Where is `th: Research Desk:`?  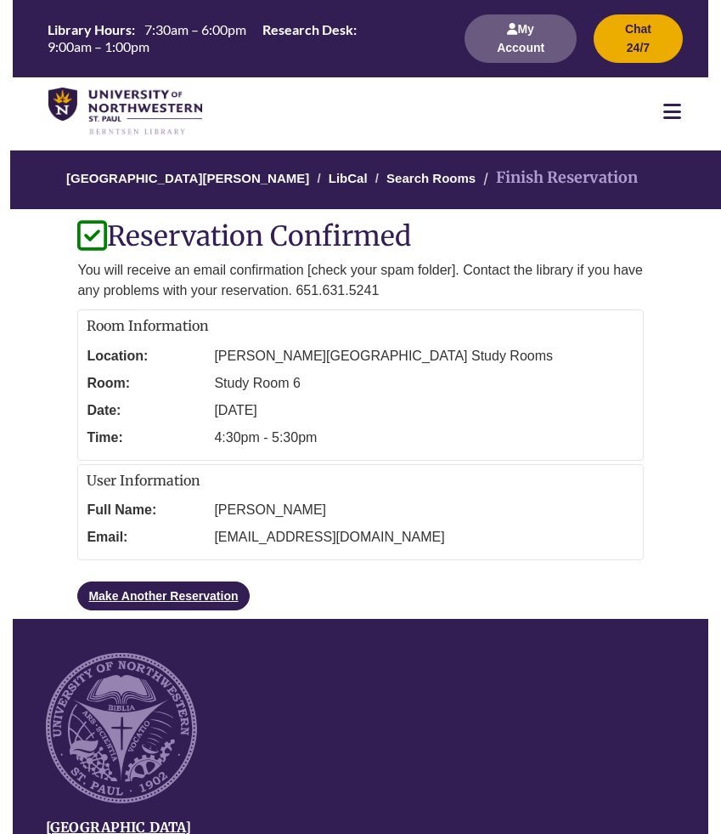
th: Research Desk: is located at coordinates (308, 30).